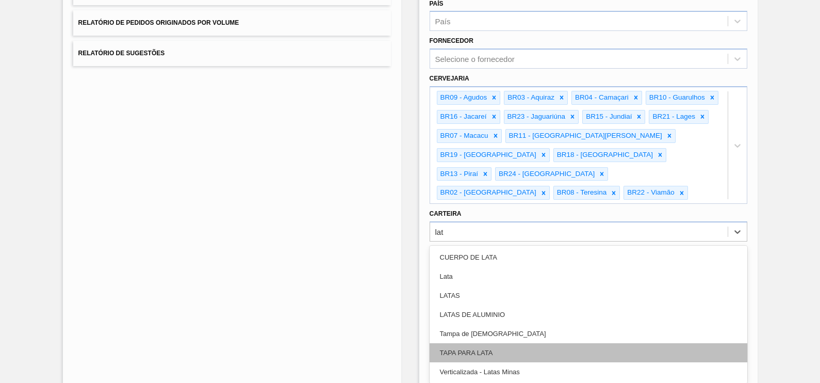  I want to click on div: BR15 - Jundiaí, so click(608, 117).